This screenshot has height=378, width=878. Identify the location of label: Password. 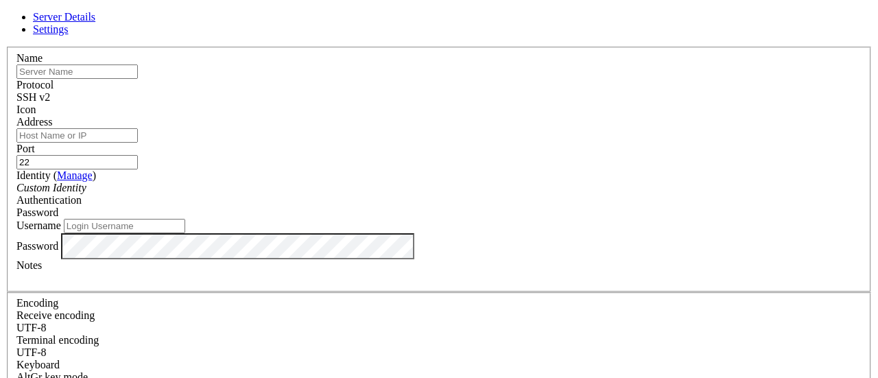
(37, 245).